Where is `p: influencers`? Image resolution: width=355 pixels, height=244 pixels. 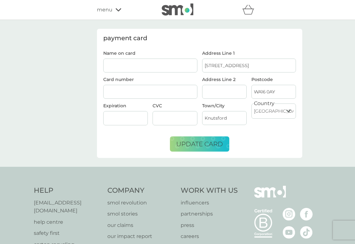
p: influencers is located at coordinates (209, 202).